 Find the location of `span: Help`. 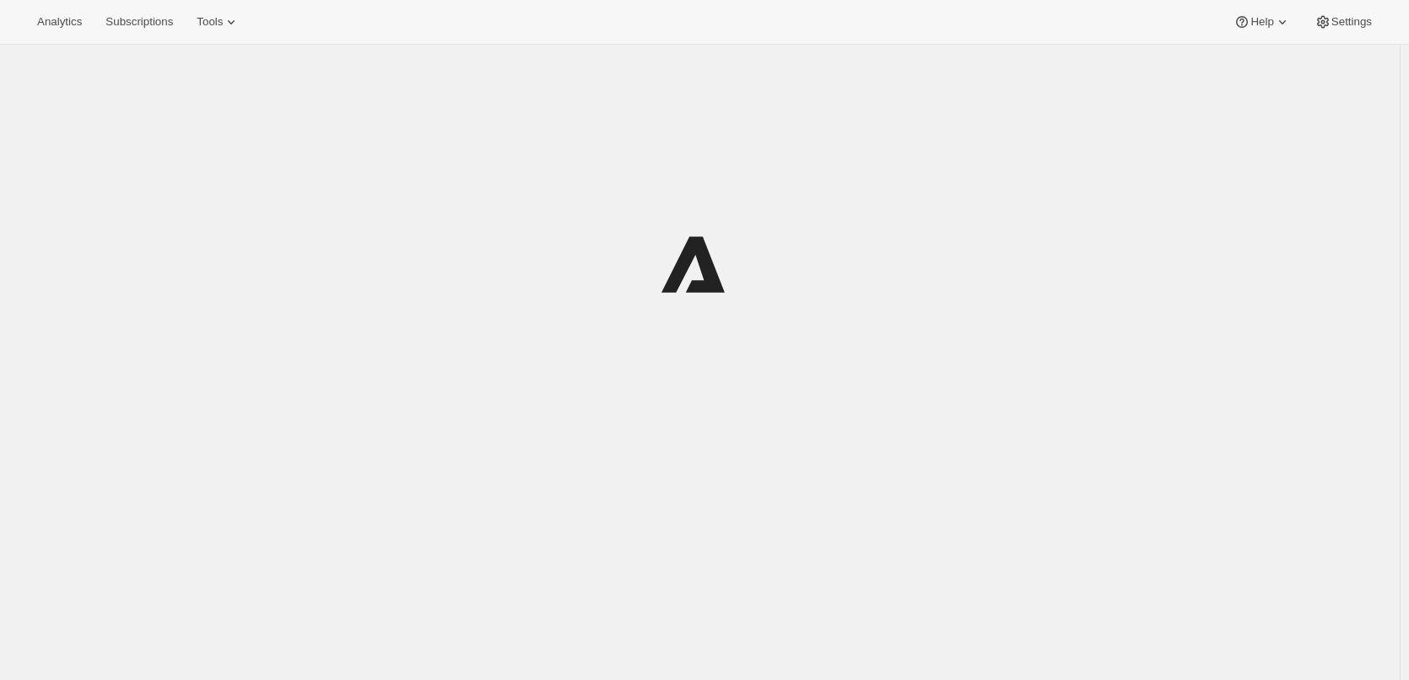

span: Help is located at coordinates (1261, 22).